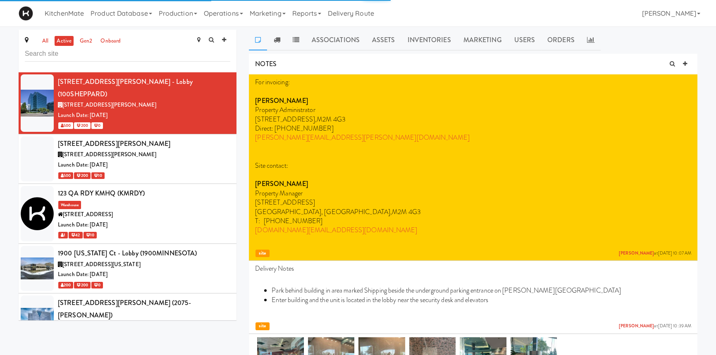  Describe the element at coordinates (86, 41) in the screenshot. I see `a: gen2` at that location.